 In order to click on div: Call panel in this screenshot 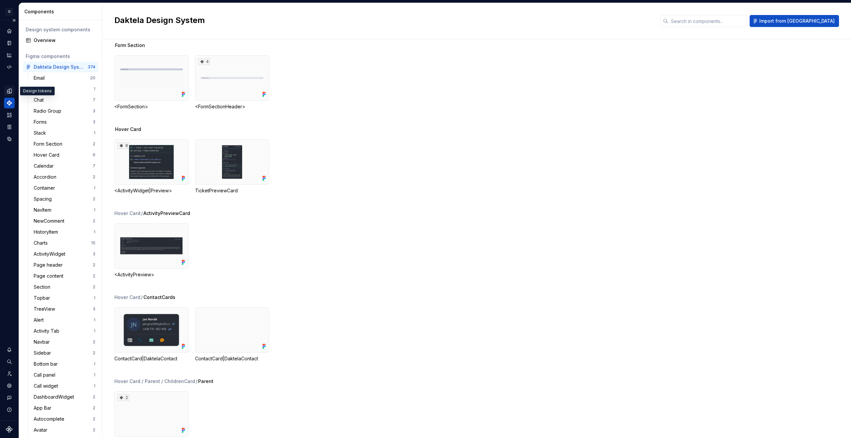, I will do `click(46, 375)`.